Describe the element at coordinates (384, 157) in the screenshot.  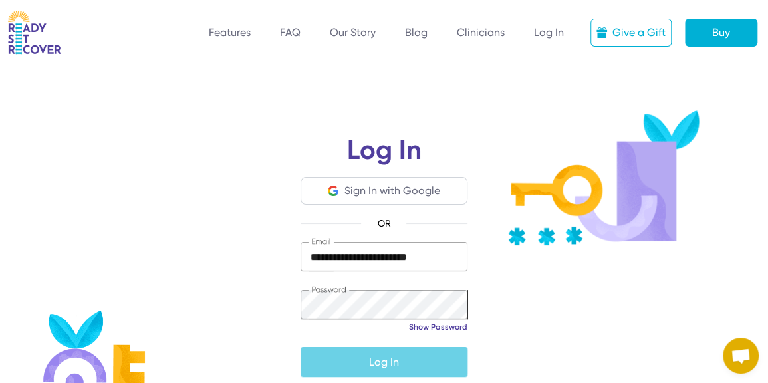
I see `h1: Log In` at that location.